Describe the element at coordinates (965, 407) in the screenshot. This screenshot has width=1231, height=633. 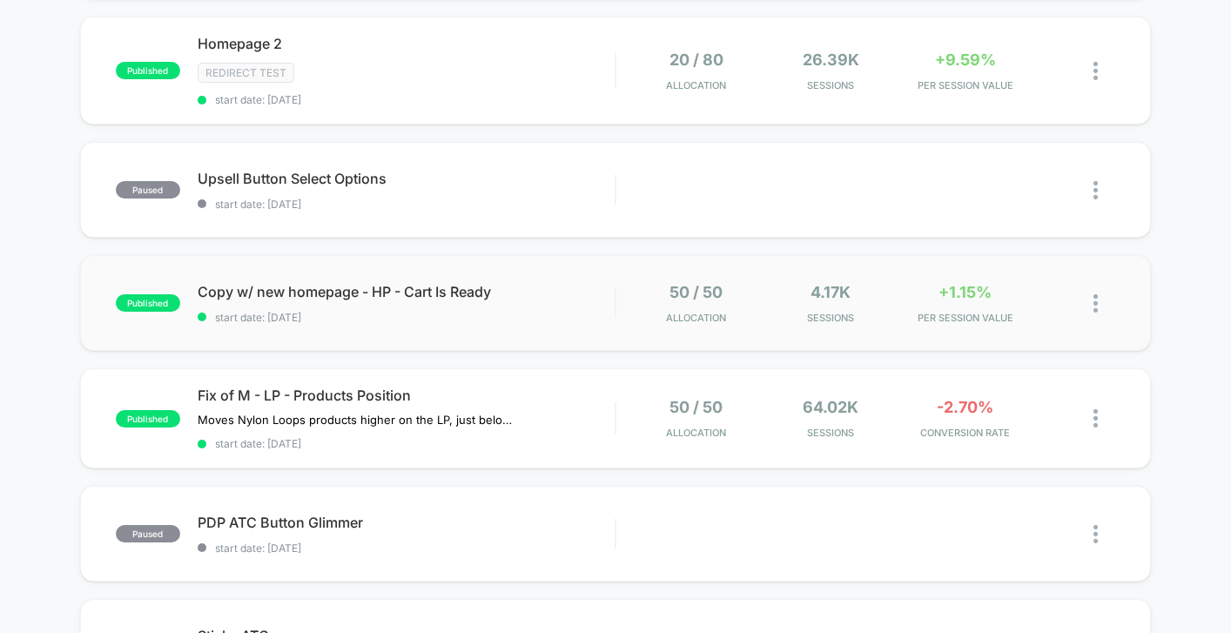
I see `span: -2.70%` at that location.